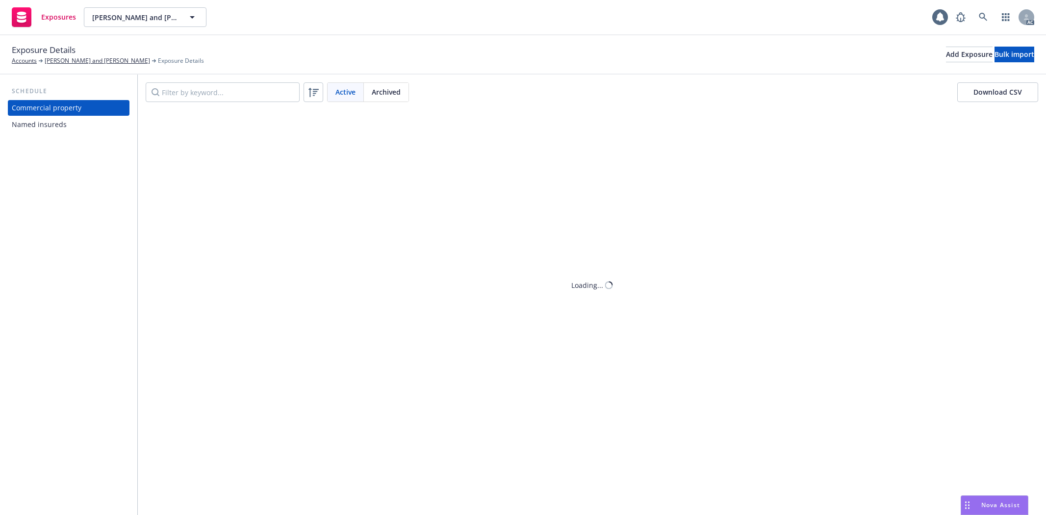 Image resolution: width=1046 pixels, height=515 pixels. Describe the element at coordinates (969, 54) in the screenshot. I see `button: Add Exposure` at that location.